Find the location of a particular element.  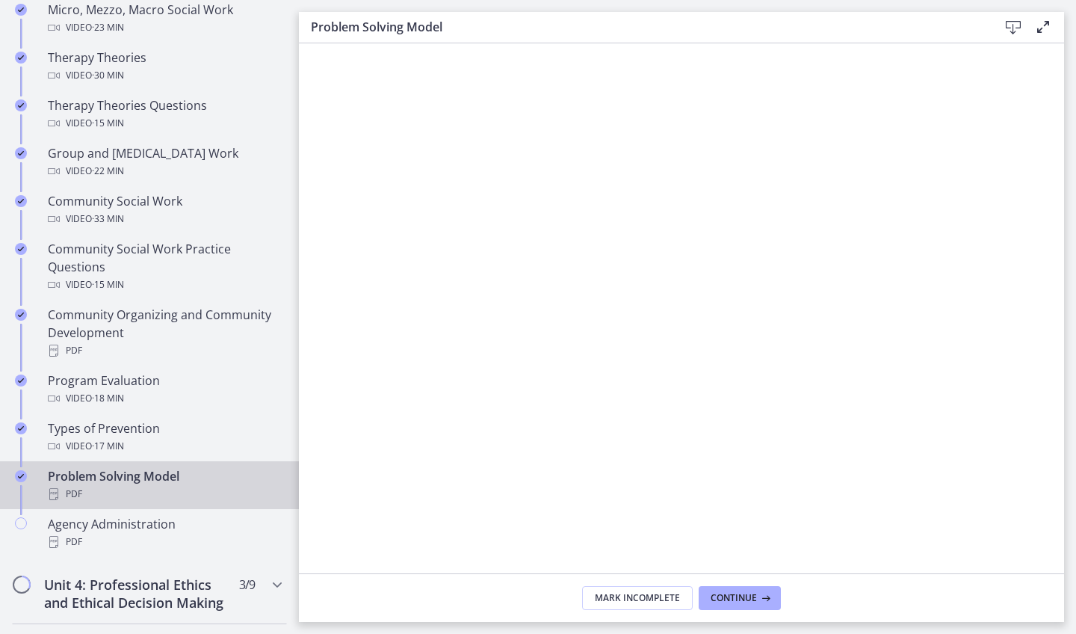

div: Community Organizing and Community Development is located at coordinates (164, 333).